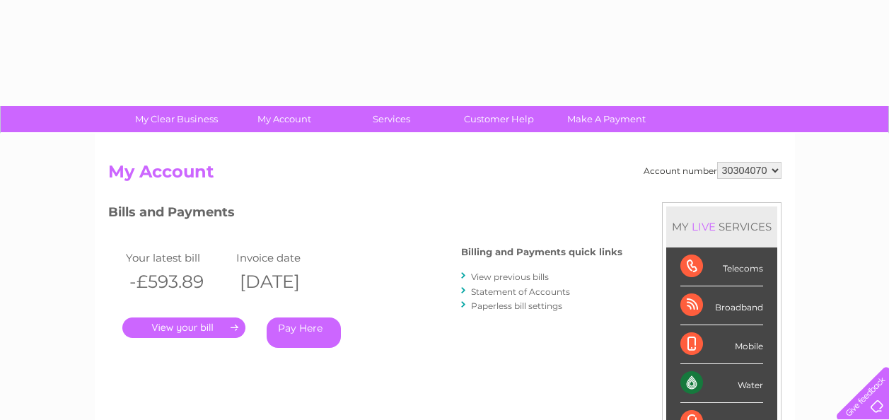 The image size is (889, 420). Describe the element at coordinates (722, 345) in the screenshot. I see `div: Mobile` at that location.